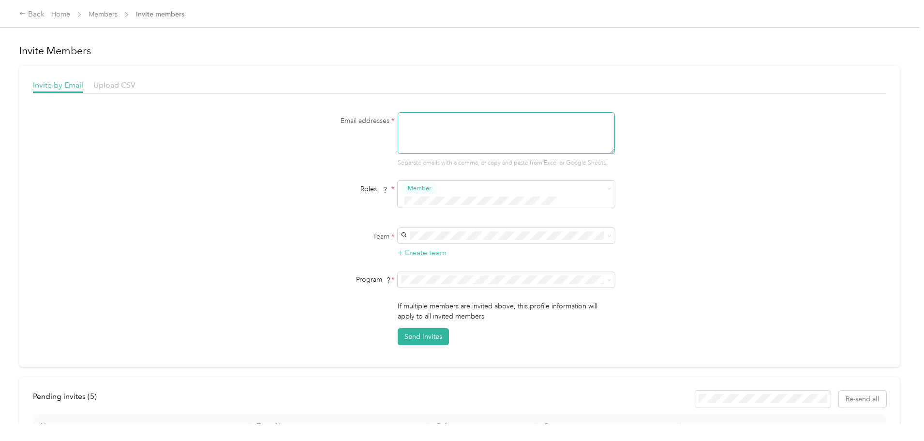  What do you see at coordinates (160, 14) in the screenshot?
I see `span: Invite members` at bounding box center [160, 14].